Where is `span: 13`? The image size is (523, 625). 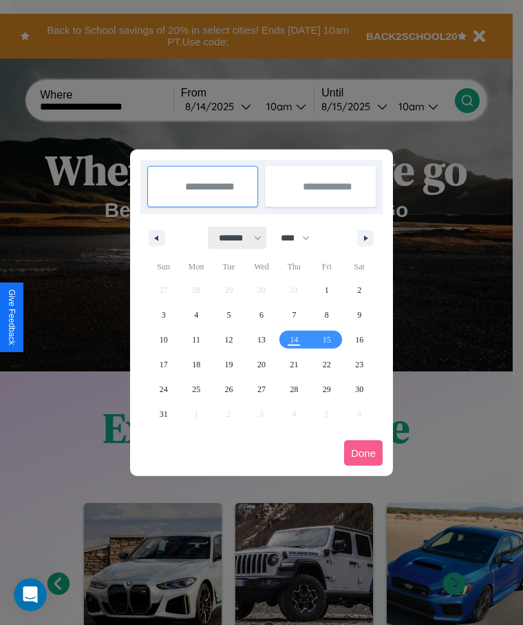
span: 13 is located at coordinates (262, 339).